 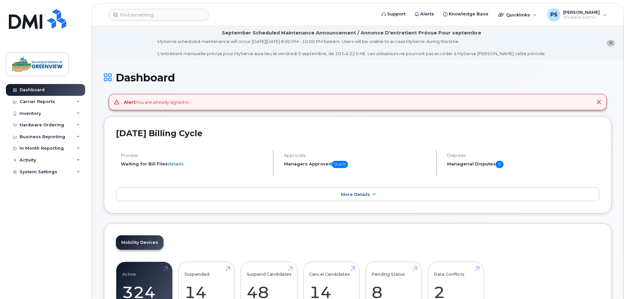 What do you see at coordinates (194, 155) in the screenshot?
I see `h4: Process` at bounding box center [194, 155].